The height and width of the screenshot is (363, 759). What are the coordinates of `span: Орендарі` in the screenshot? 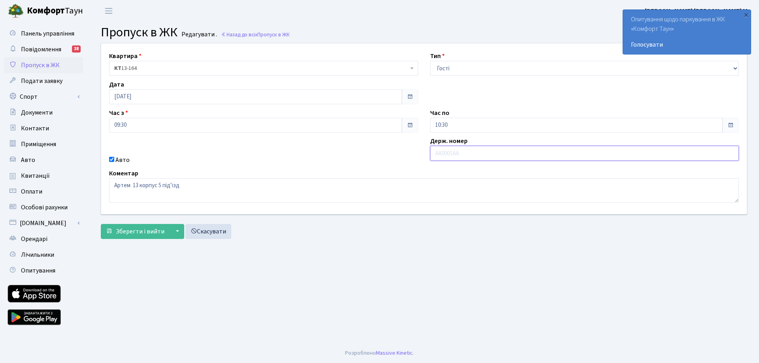 It's located at (34, 239).